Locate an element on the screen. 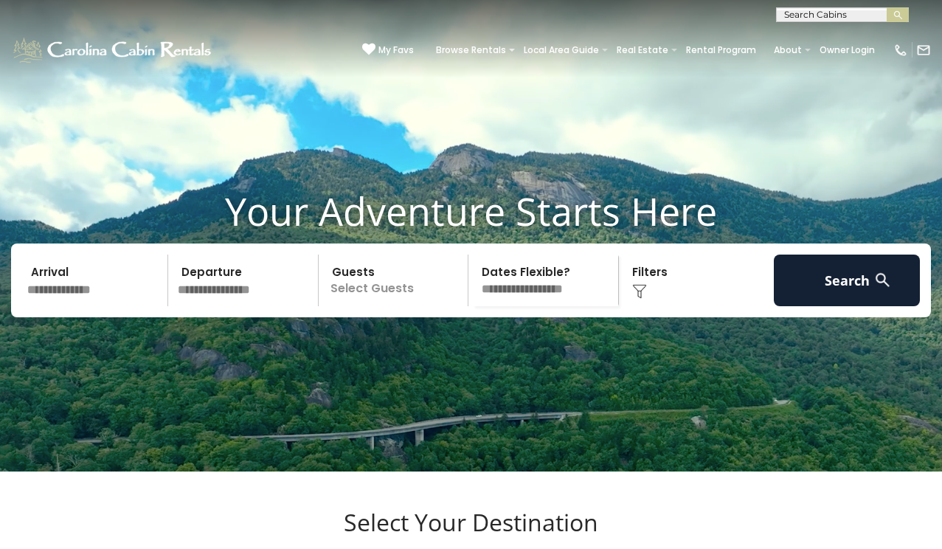 The width and height of the screenshot is (942, 549). img: White-1-1-2.png is located at coordinates (113, 50).